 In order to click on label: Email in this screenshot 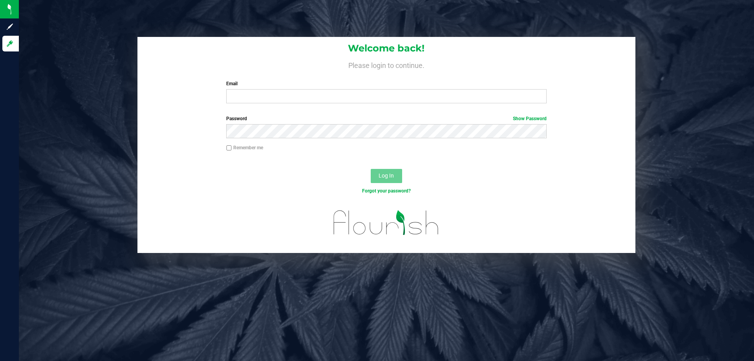, I will do `click(386, 84)`.